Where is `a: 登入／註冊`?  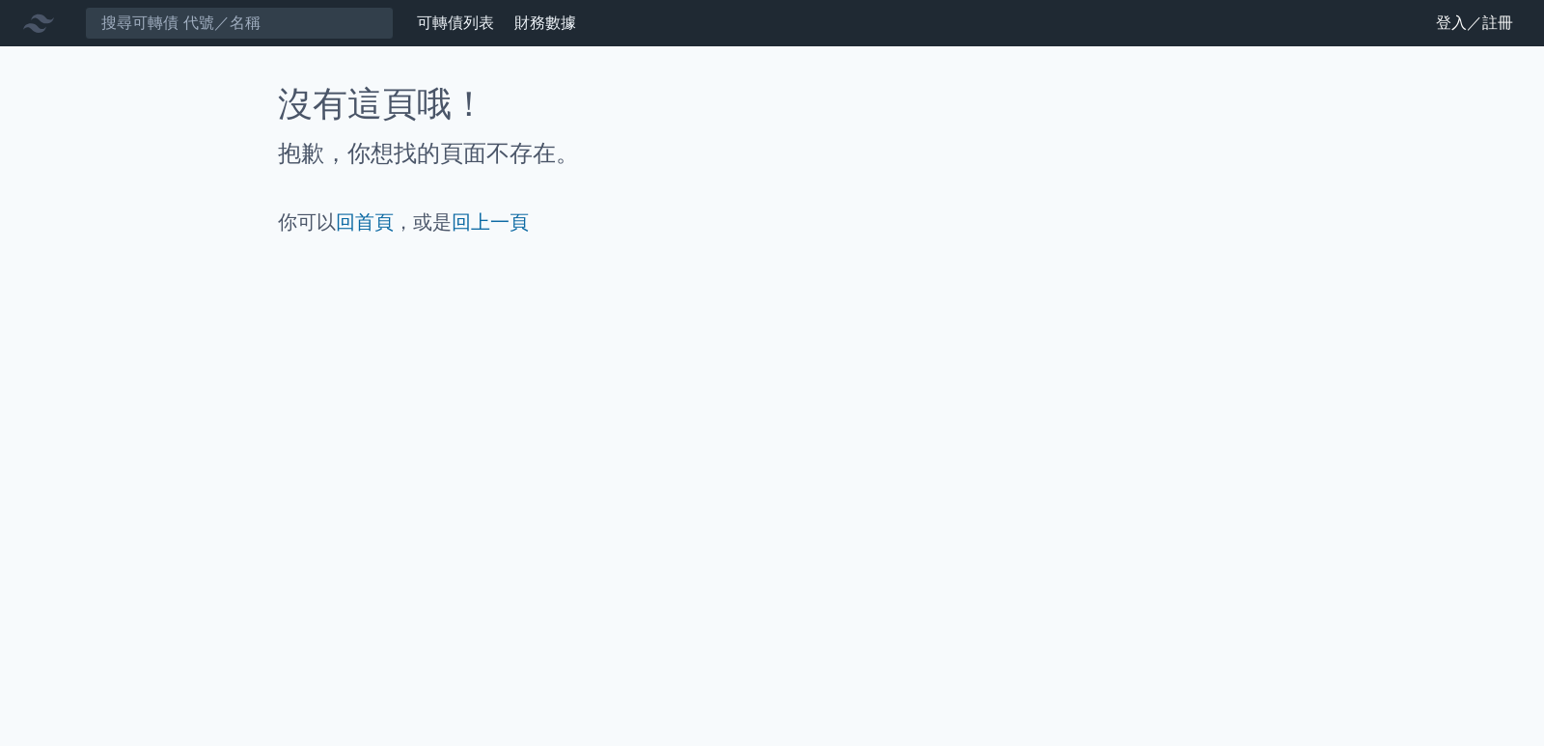
a: 登入／註冊 is located at coordinates (1475, 23).